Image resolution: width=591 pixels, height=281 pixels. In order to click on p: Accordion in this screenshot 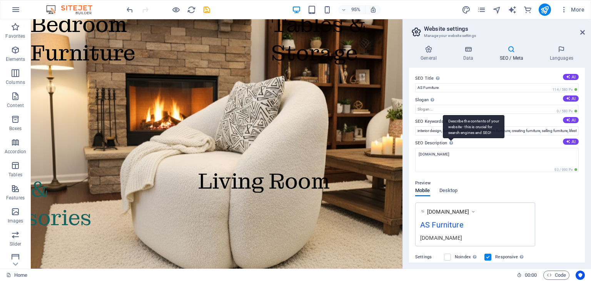, I will do `click(15, 152)`.